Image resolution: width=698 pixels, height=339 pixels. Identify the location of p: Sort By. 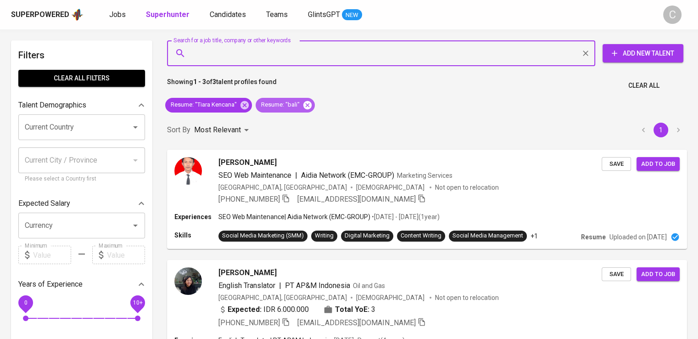
(179, 130).